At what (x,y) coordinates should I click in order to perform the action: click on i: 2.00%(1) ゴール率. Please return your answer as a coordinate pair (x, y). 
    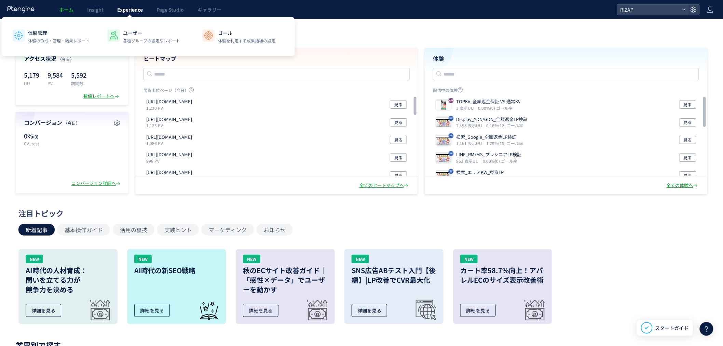
    Looking at the image, I should click on (497, 178).